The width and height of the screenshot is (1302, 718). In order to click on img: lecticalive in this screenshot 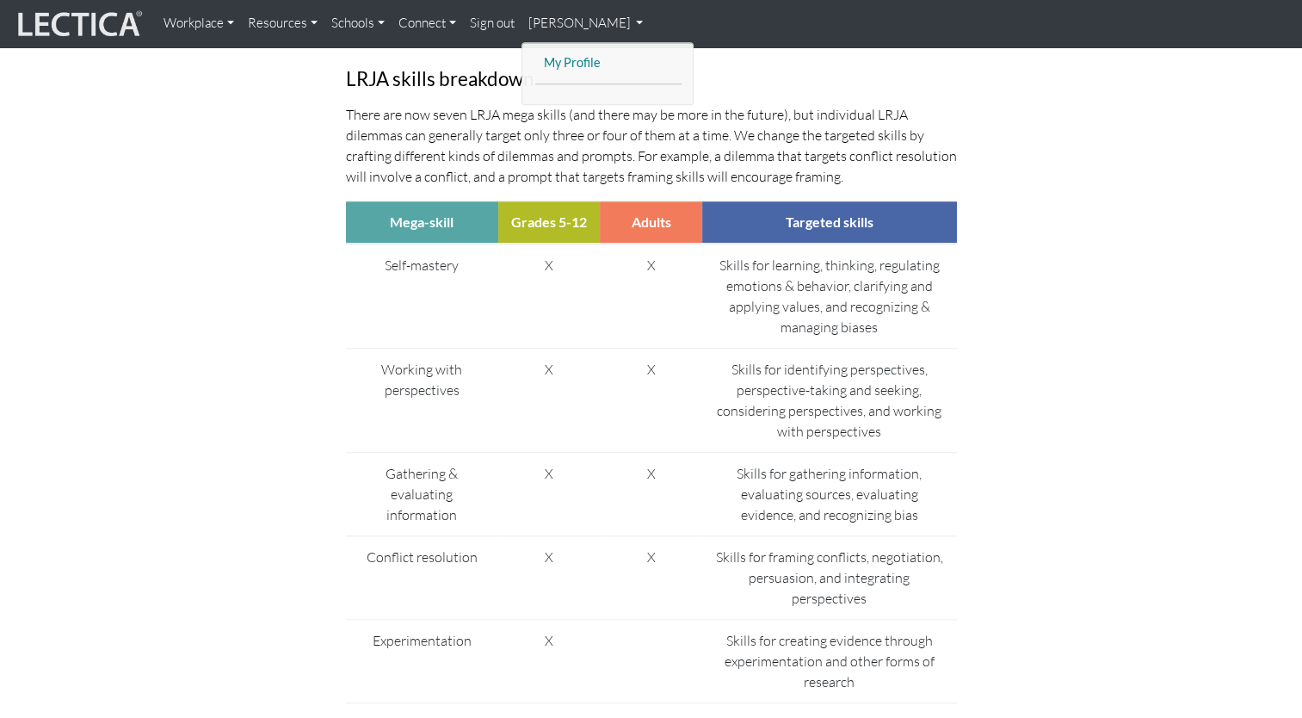, I will do `click(78, 24)`.